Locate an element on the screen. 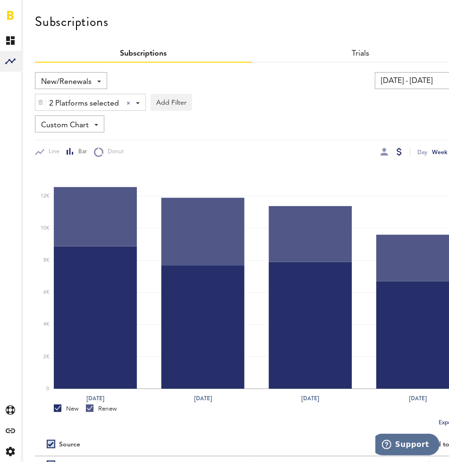  div: Week is located at coordinates (439, 152).